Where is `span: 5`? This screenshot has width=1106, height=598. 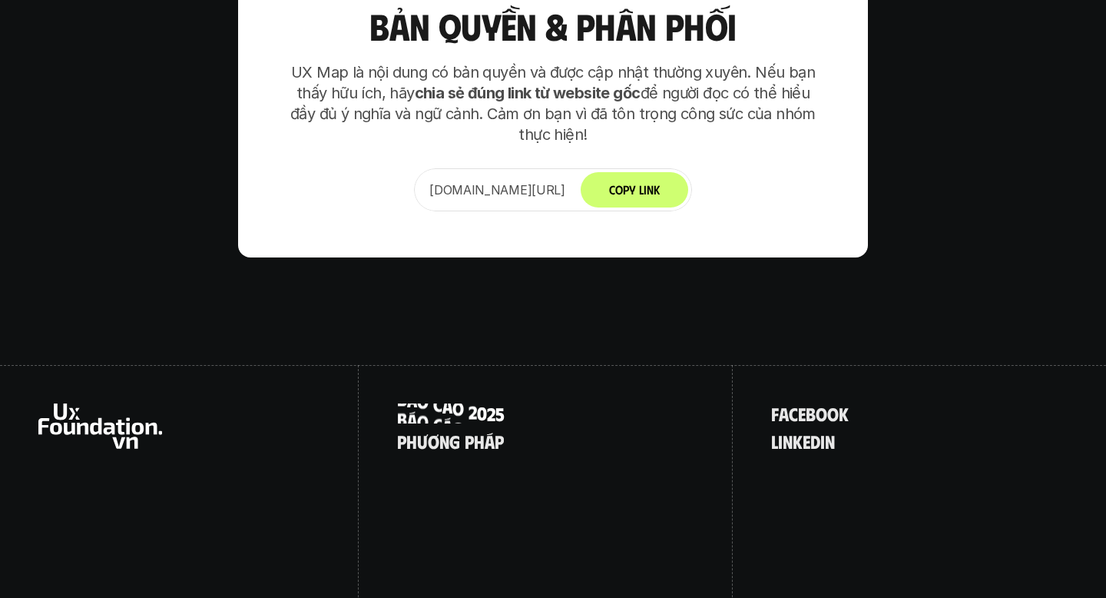
span: 5 is located at coordinates (500, 413).